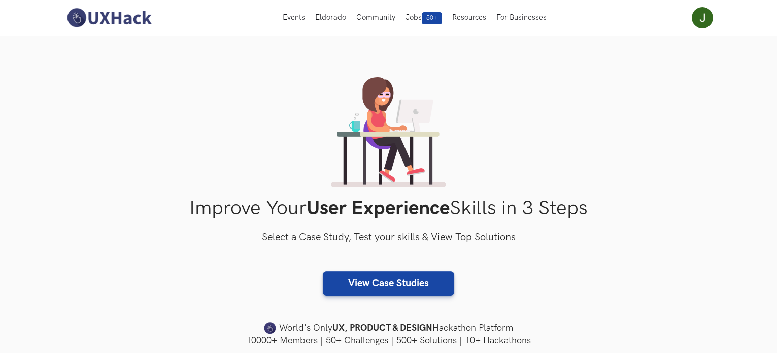 The width and height of the screenshot is (777, 353). What do you see at coordinates (389, 238) in the screenshot?
I see `h3: Select a Case Study, Test your skills & View Top Solutions` at bounding box center [389, 238].